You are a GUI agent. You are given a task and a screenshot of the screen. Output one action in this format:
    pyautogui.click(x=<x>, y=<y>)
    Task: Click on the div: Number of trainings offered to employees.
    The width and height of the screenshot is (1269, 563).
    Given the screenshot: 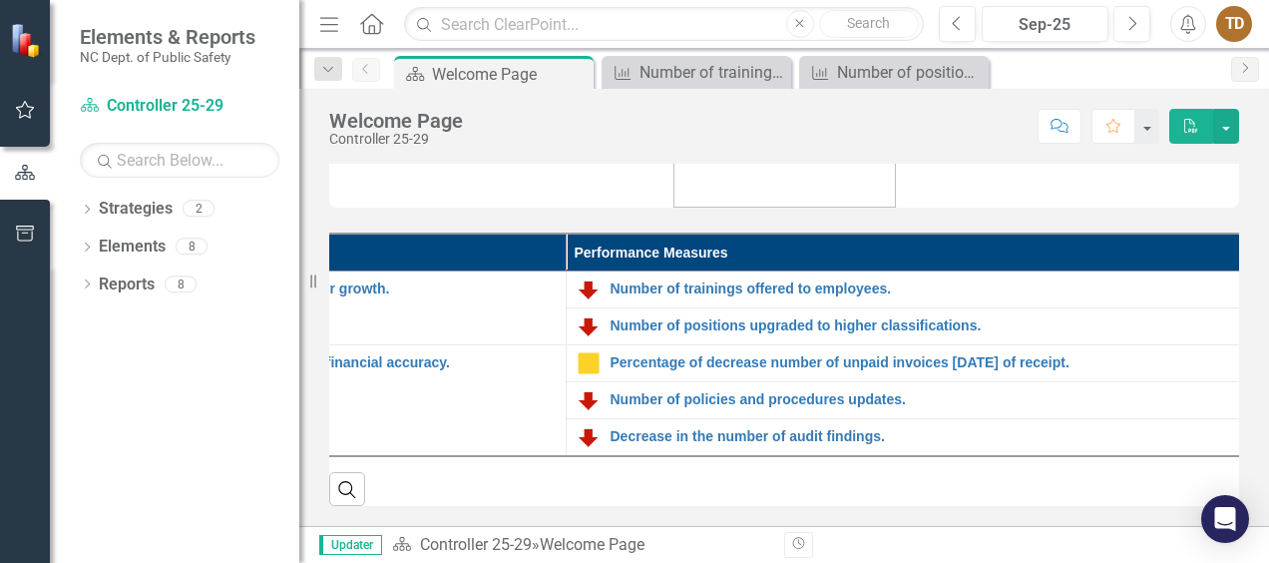 What is the action you would take?
    pyautogui.click(x=712, y=72)
    